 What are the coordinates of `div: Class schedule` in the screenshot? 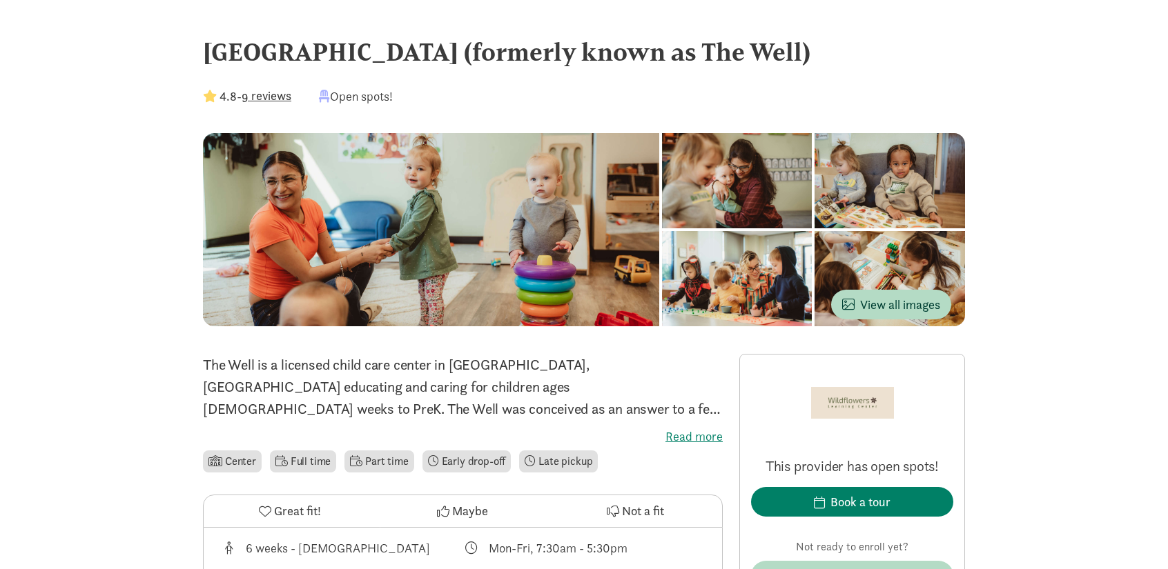 It's located at (584, 548).